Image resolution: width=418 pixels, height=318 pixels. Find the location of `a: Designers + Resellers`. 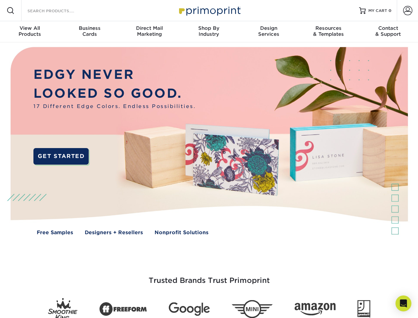

a: Designers + Resellers is located at coordinates (114, 233).